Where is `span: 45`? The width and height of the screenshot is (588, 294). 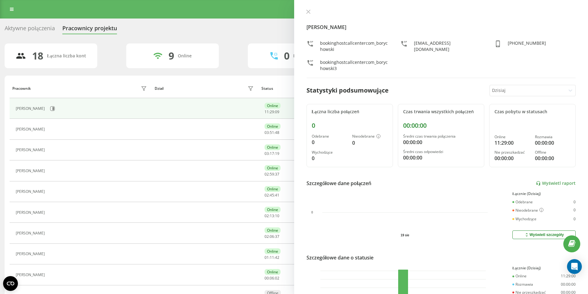 span: 45 is located at coordinates (272, 195).